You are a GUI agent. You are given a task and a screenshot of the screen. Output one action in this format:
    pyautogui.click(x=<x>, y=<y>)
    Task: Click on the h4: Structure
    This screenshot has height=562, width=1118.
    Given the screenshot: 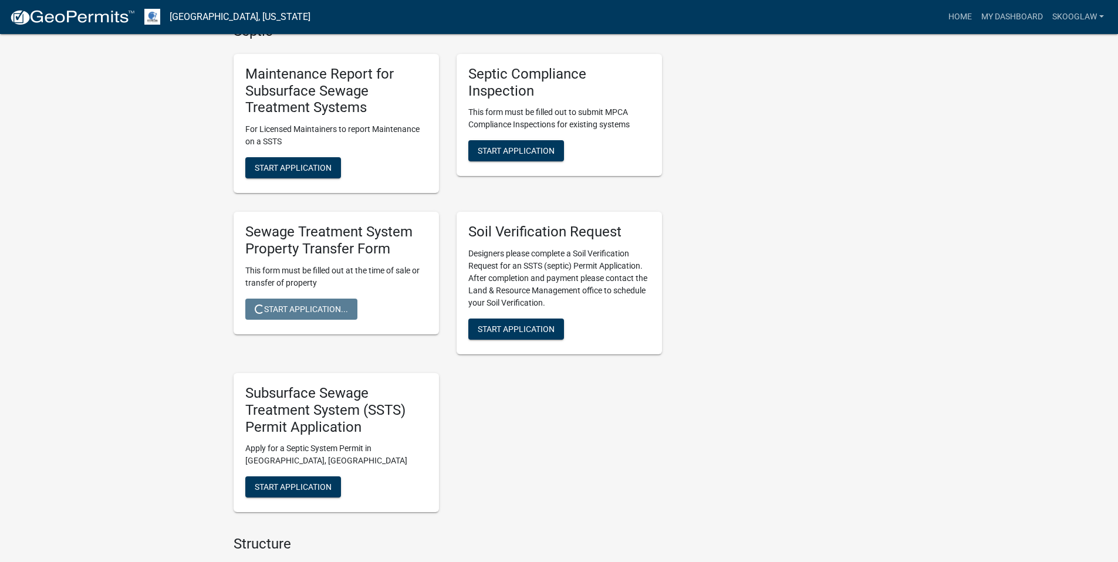 What is the action you would take?
    pyautogui.click(x=448, y=544)
    